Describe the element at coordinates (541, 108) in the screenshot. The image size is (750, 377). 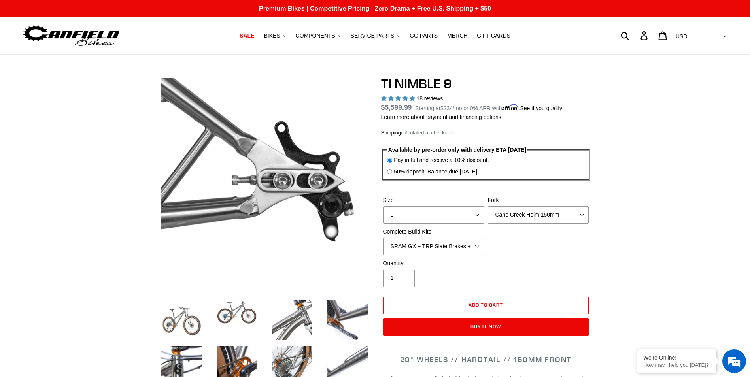
I see `a: See if you qualify - Learn more about Affirm Financing (opens in modal)` at that location.